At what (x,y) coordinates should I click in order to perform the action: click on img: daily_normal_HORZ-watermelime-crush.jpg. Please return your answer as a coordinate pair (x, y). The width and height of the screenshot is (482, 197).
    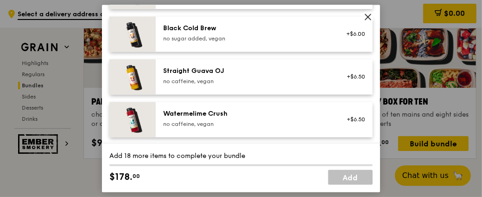
    Looking at the image, I should click on (133, 120).